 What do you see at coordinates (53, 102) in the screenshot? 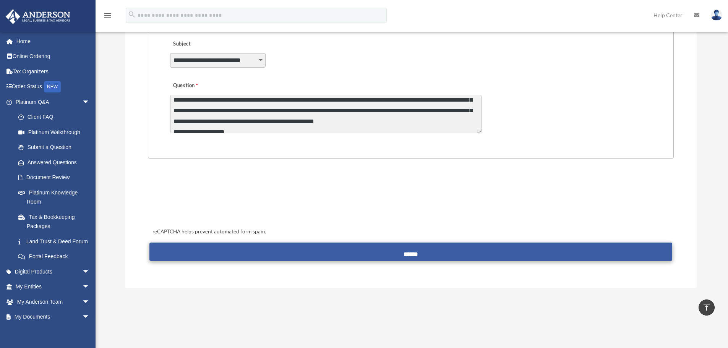
I see `a: Platinum Q&Aarrow_drop_down` at bounding box center [53, 102].